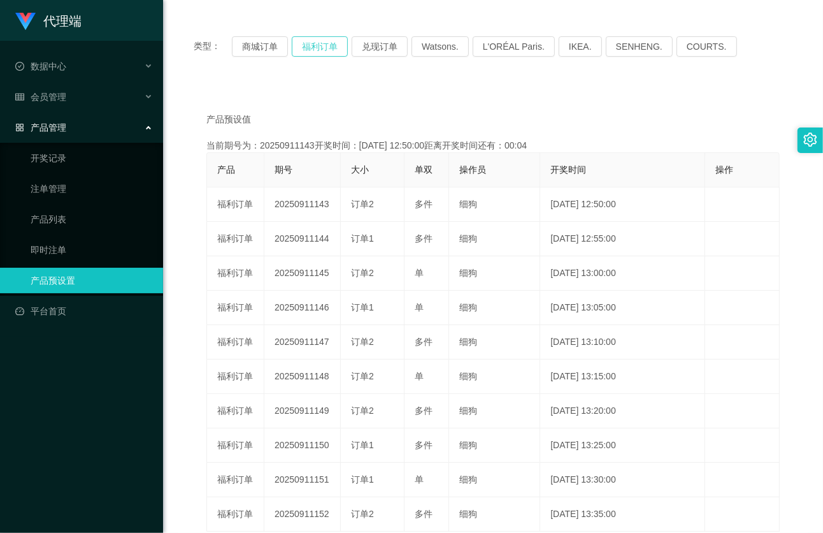  Describe the element at coordinates (48, 20) in the screenshot. I see `a: 代理端` at that location.